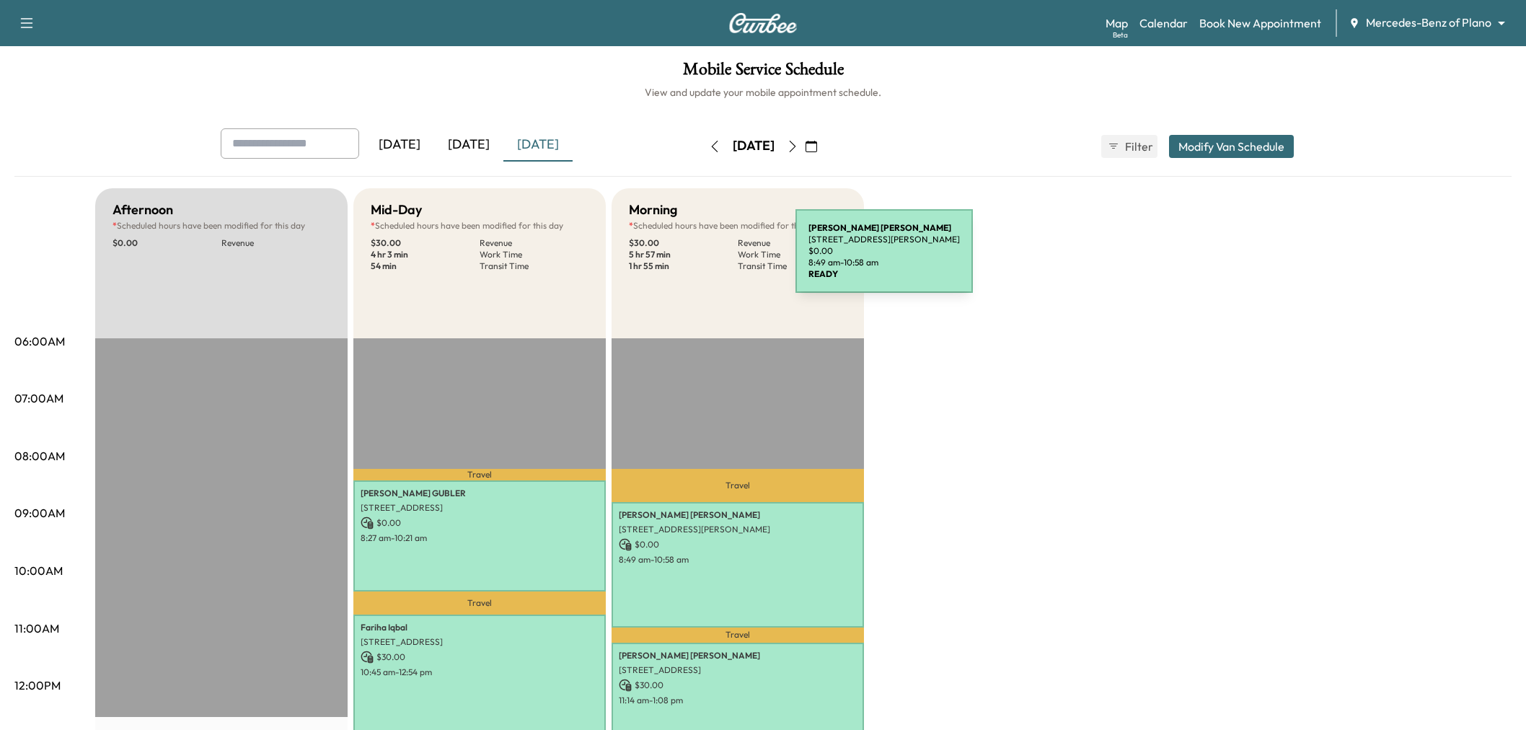 This screenshot has height=730, width=1526. What do you see at coordinates (479, 627) in the screenshot?
I see `p: Fariha Iqbal` at bounding box center [479, 627].